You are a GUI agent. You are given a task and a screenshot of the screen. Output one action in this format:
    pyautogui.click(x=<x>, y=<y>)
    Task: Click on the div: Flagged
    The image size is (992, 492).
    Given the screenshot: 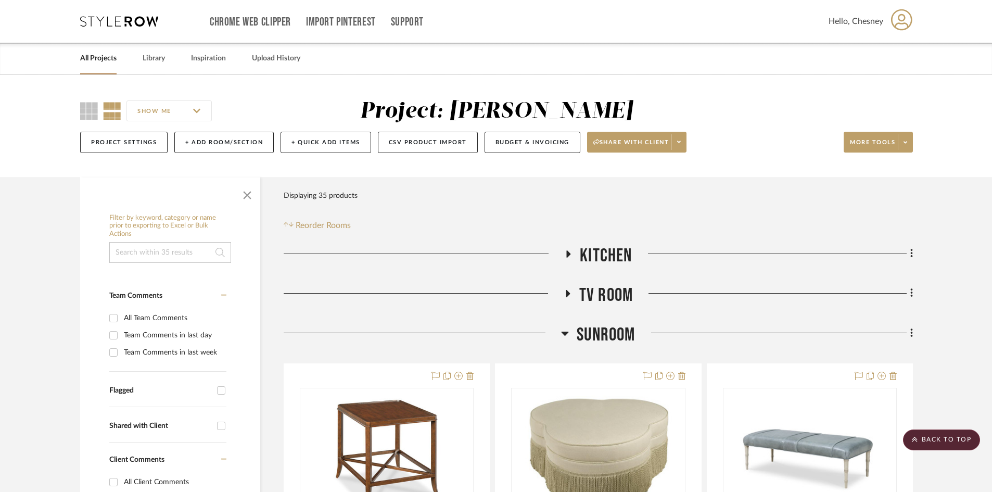 What is the action you would take?
    pyautogui.click(x=160, y=390)
    